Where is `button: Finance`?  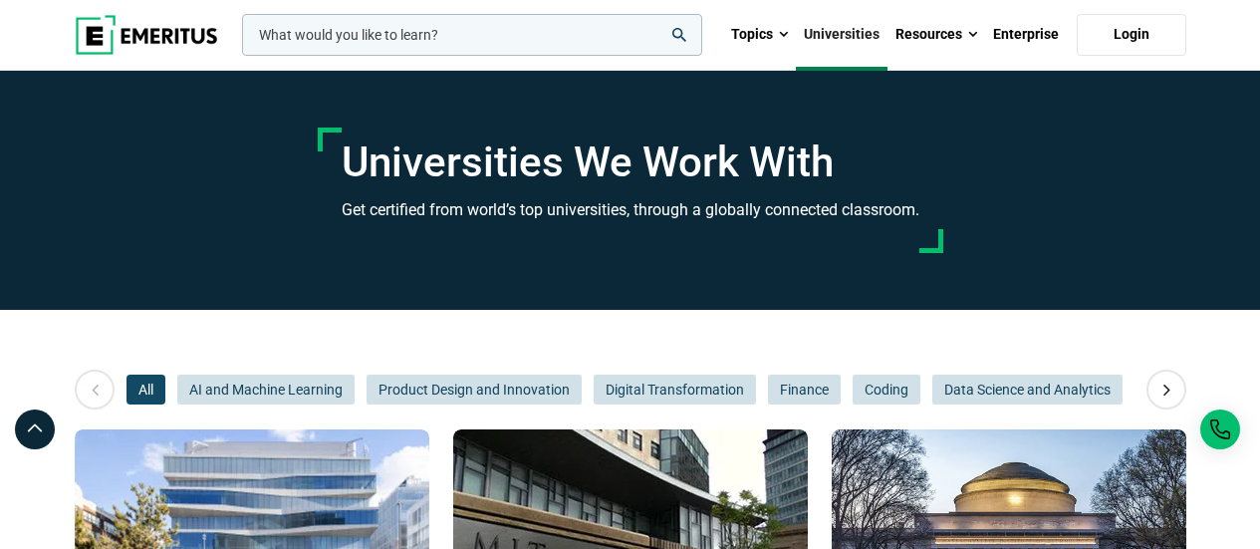 button: Finance is located at coordinates (804, 390).